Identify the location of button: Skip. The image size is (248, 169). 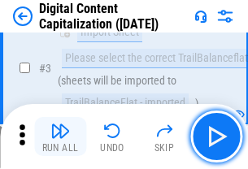
(165, 137).